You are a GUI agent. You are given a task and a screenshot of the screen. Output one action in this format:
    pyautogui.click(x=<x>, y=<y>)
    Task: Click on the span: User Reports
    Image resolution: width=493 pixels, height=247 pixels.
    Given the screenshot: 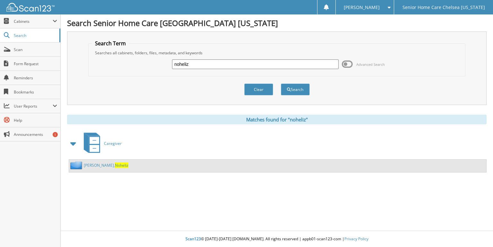 What is the action you would take?
    pyautogui.click(x=33, y=106)
    